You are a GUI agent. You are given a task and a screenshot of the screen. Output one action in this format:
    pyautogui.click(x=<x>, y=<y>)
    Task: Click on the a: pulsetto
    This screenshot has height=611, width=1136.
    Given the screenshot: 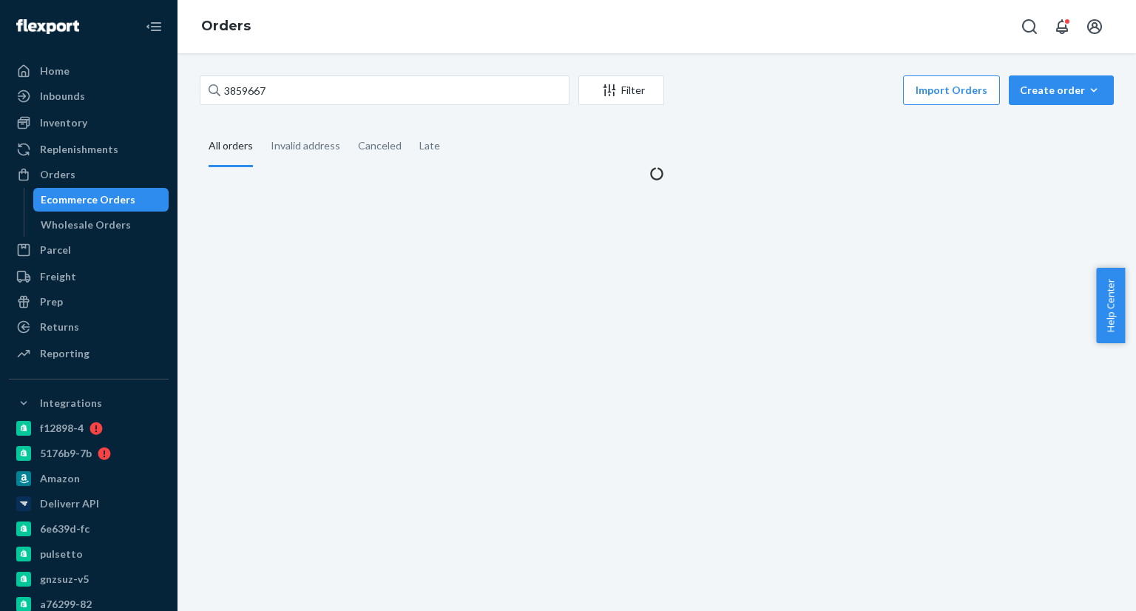 What is the action you would take?
    pyautogui.click(x=89, y=554)
    